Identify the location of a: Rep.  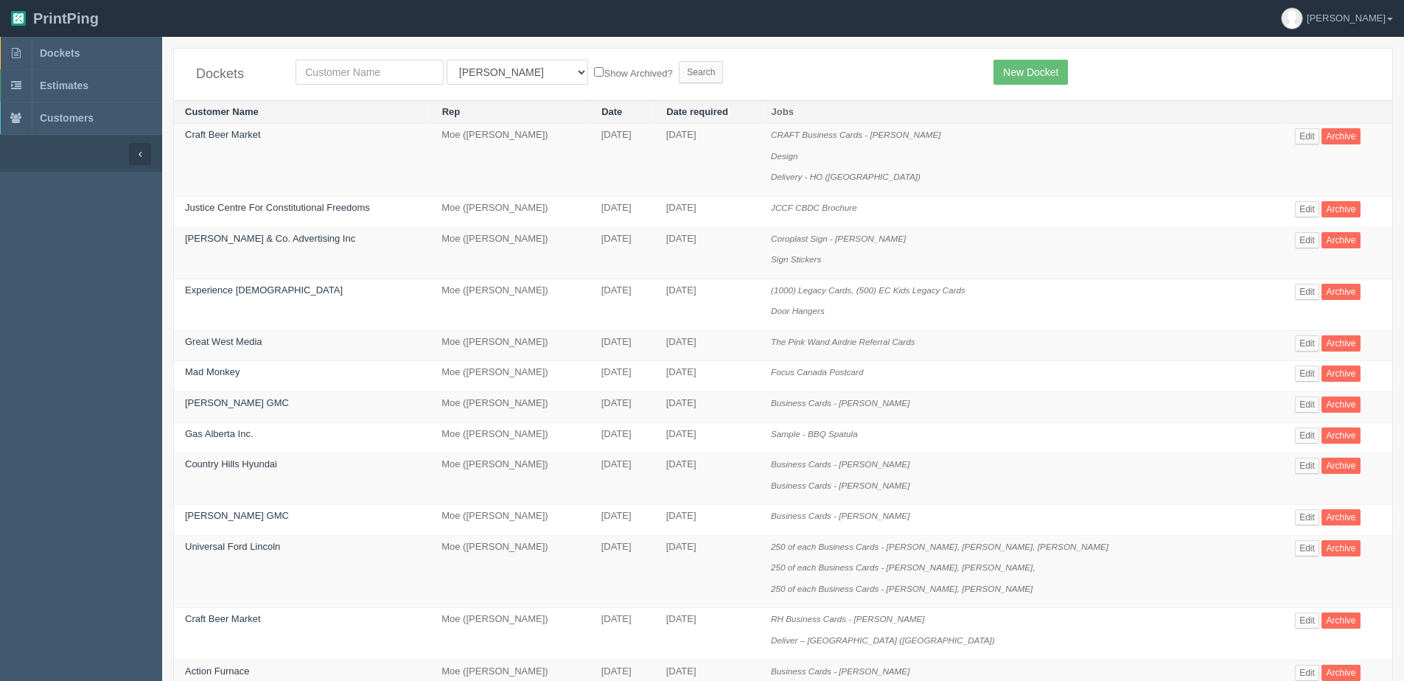
(451, 111).